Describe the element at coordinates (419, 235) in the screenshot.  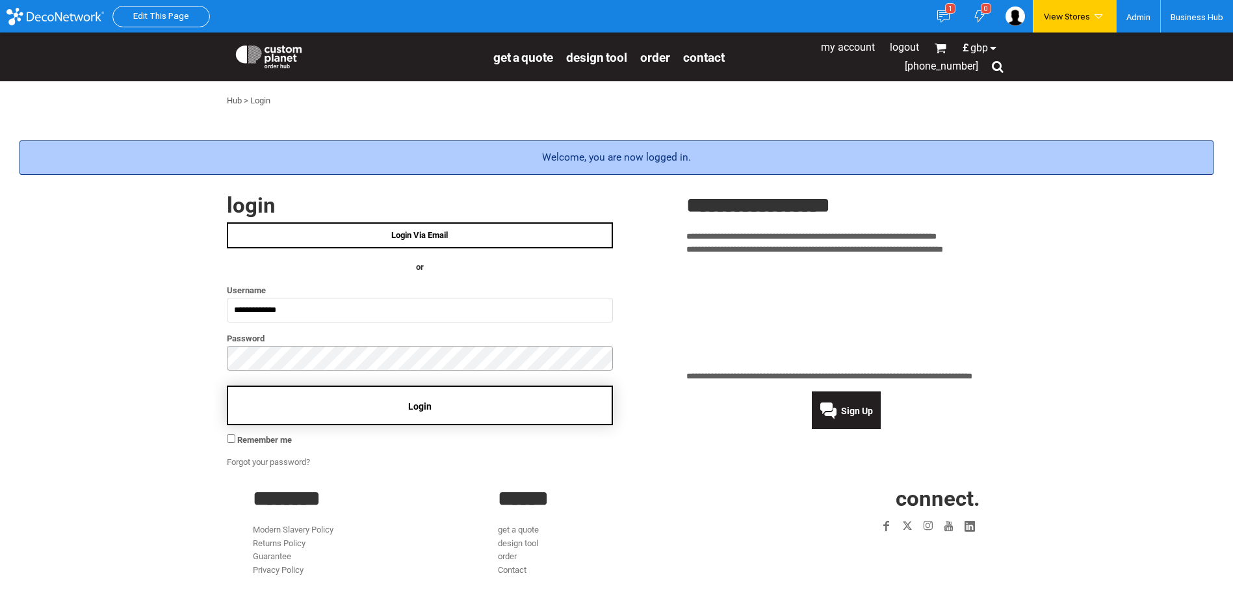
I see `span: Login Via Email` at that location.